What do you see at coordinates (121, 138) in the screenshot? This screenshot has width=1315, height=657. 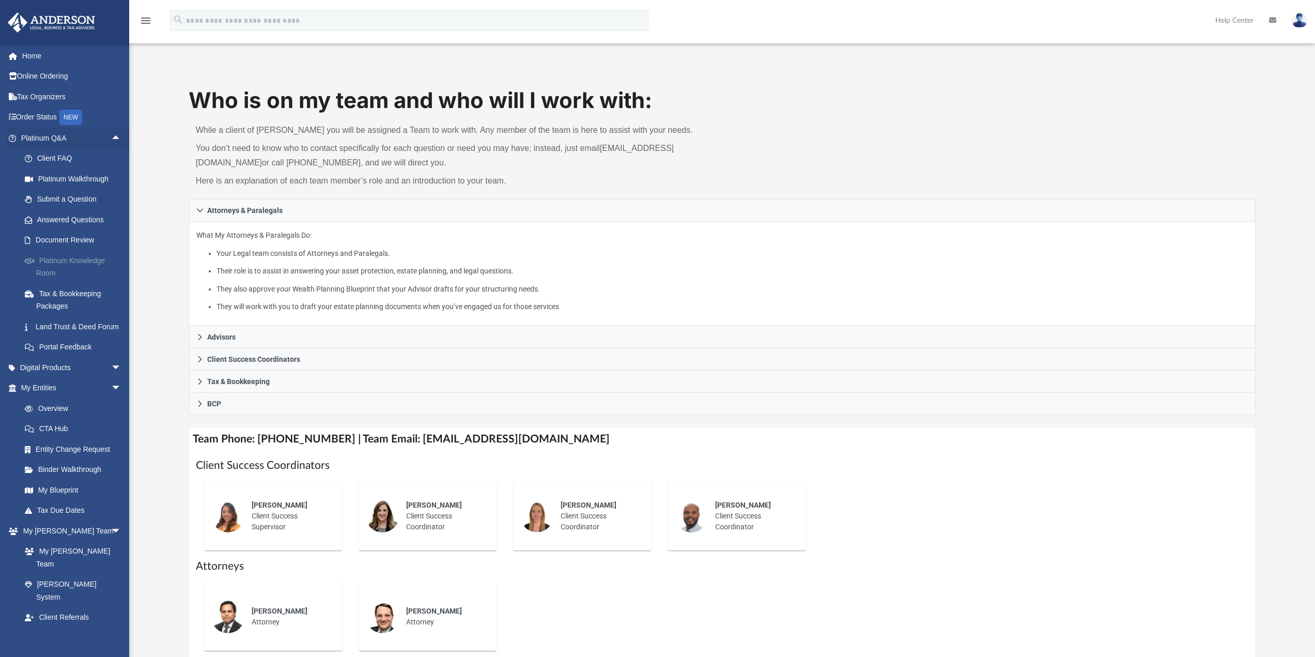 I see `span: arrow_drop_up` at bounding box center [121, 138].